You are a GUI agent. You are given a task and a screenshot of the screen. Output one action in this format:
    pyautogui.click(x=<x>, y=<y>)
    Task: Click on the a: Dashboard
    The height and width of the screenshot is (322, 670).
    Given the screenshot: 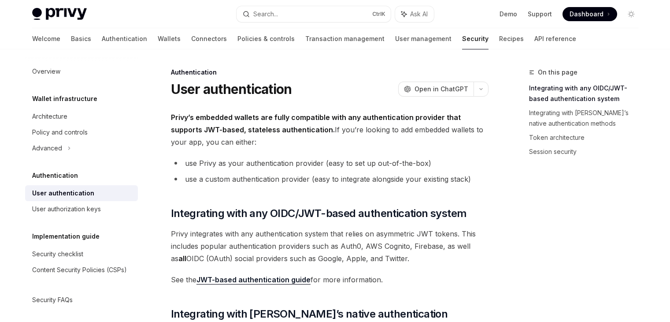 What is the action you would take?
    pyautogui.click(x=590, y=14)
    